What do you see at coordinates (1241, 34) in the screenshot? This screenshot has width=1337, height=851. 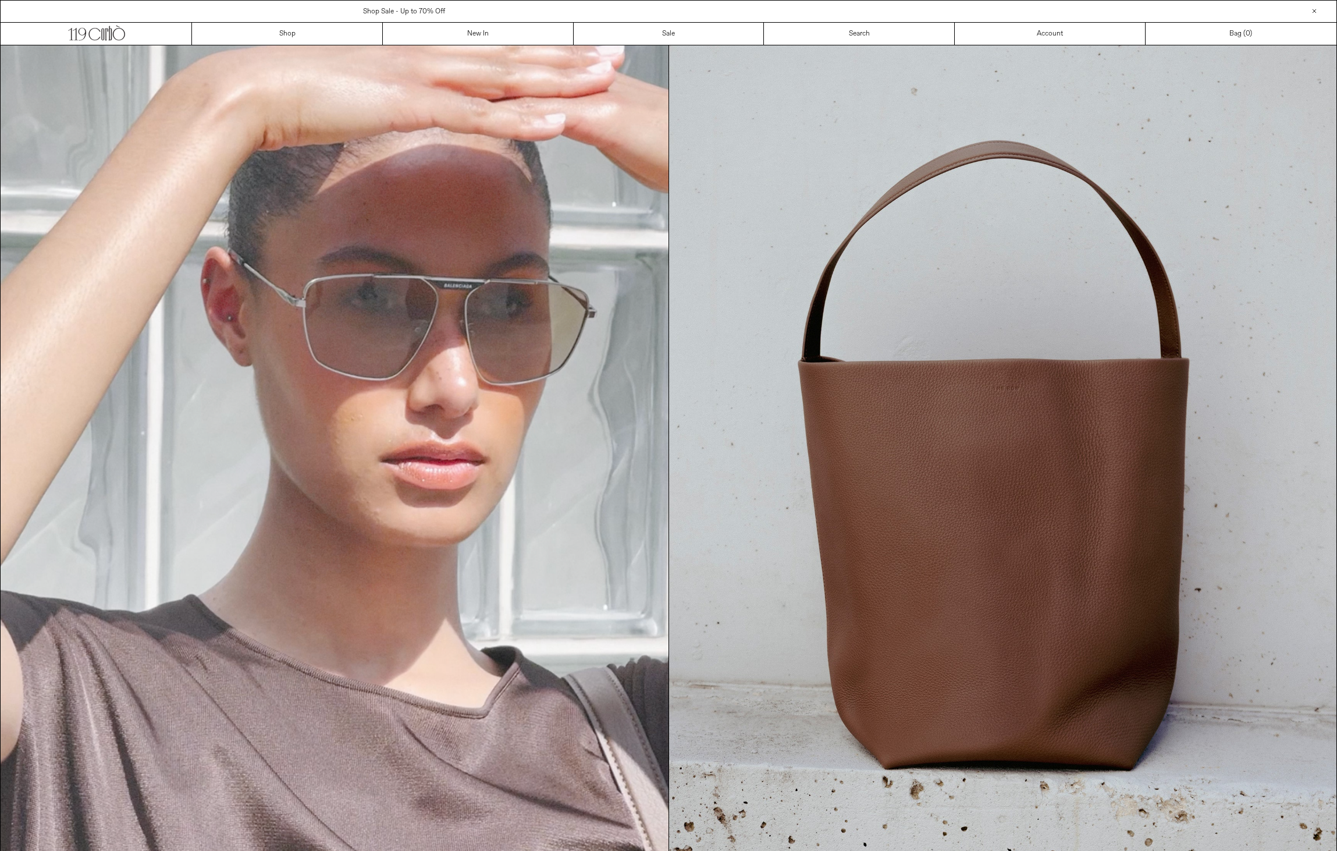 I see `a: Bag ()` at bounding box center [1241, 34].